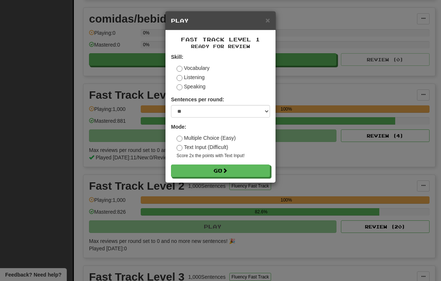  I want to click on input: Text Input (Difficult), so click(180, 148).